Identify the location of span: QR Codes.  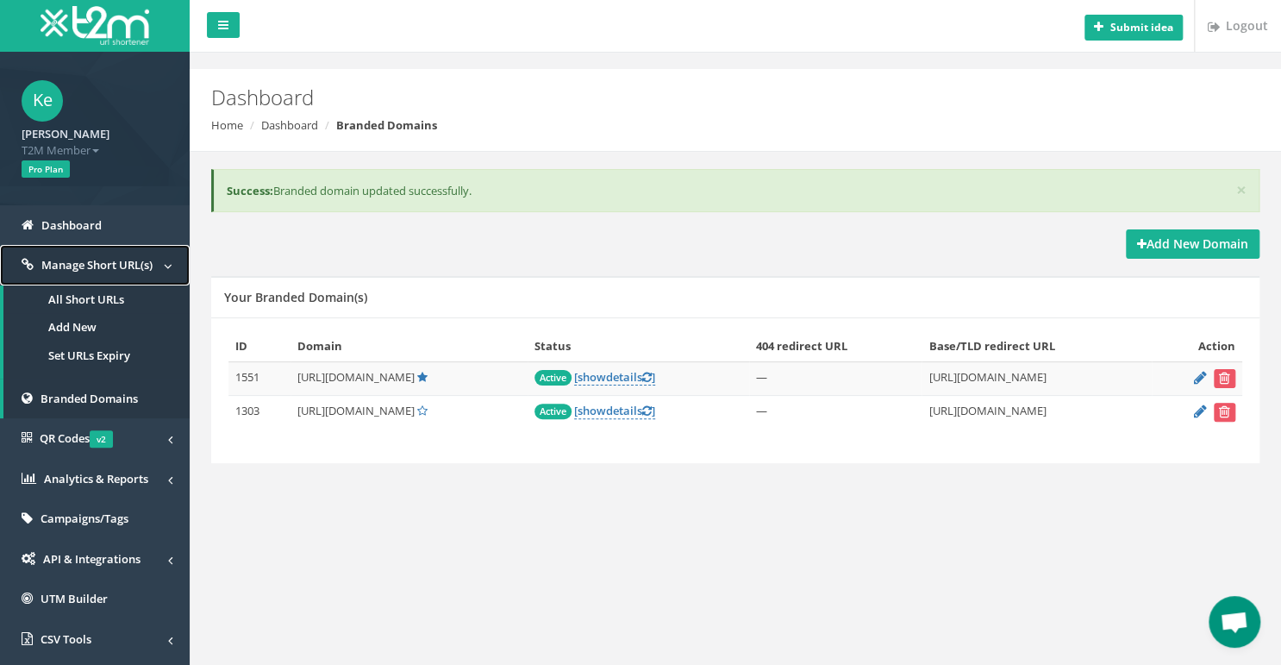
(76, 438).